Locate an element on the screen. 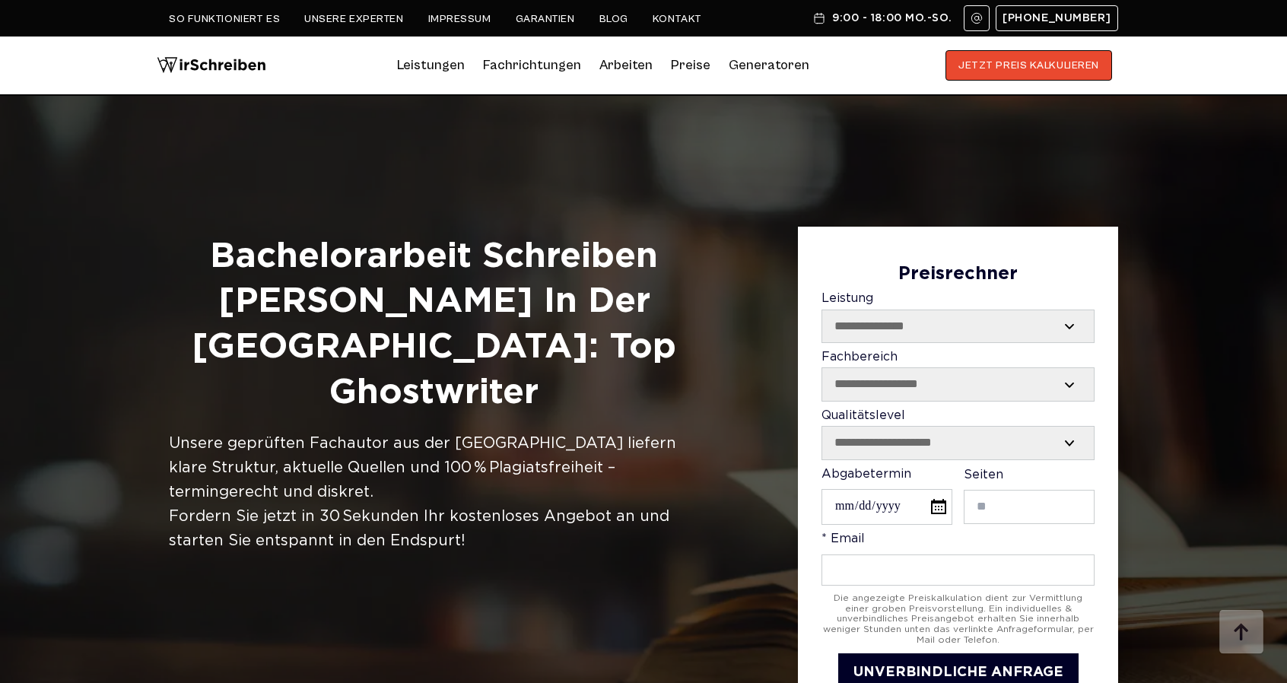 The height and width of the screenshot is (683, 1287). a: Kontakt is located at coordinates (677, 19).